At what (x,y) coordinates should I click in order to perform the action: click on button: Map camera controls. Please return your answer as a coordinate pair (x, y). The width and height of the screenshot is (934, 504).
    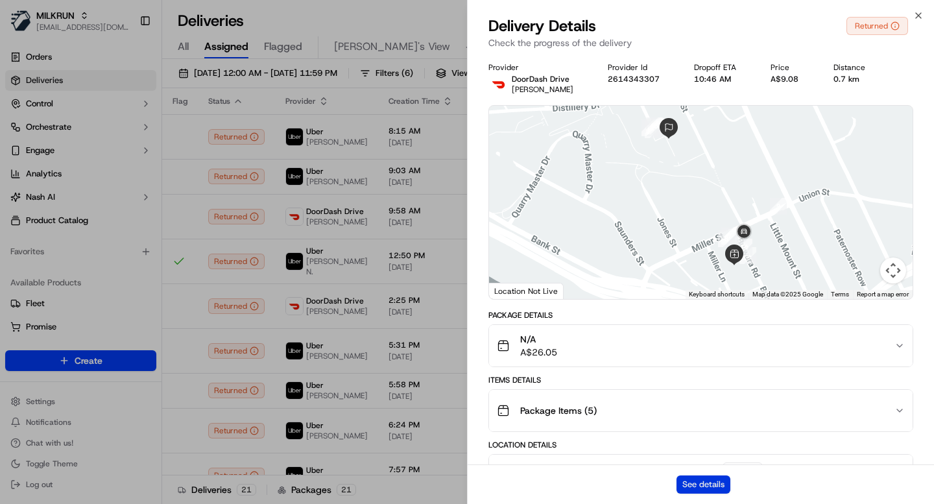
    Looking at the image, I should click on (893, 271).